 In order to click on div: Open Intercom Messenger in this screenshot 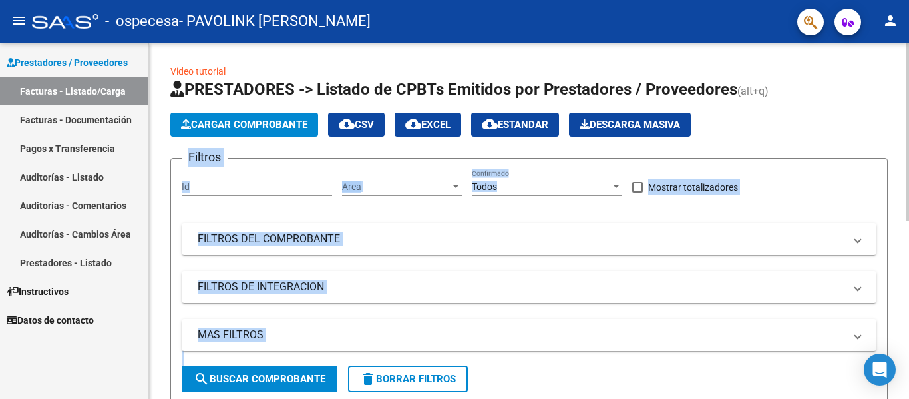, I will do `click(880, 369)`.